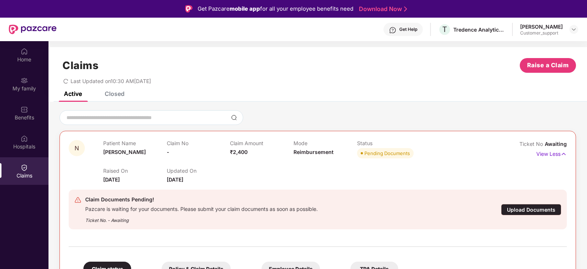 The width and height of the screenshot is (587, 269). Describe the element at coordinates (201, 218) in the screenshot. I see `div: Ticket No. - Awaiting` at that location.